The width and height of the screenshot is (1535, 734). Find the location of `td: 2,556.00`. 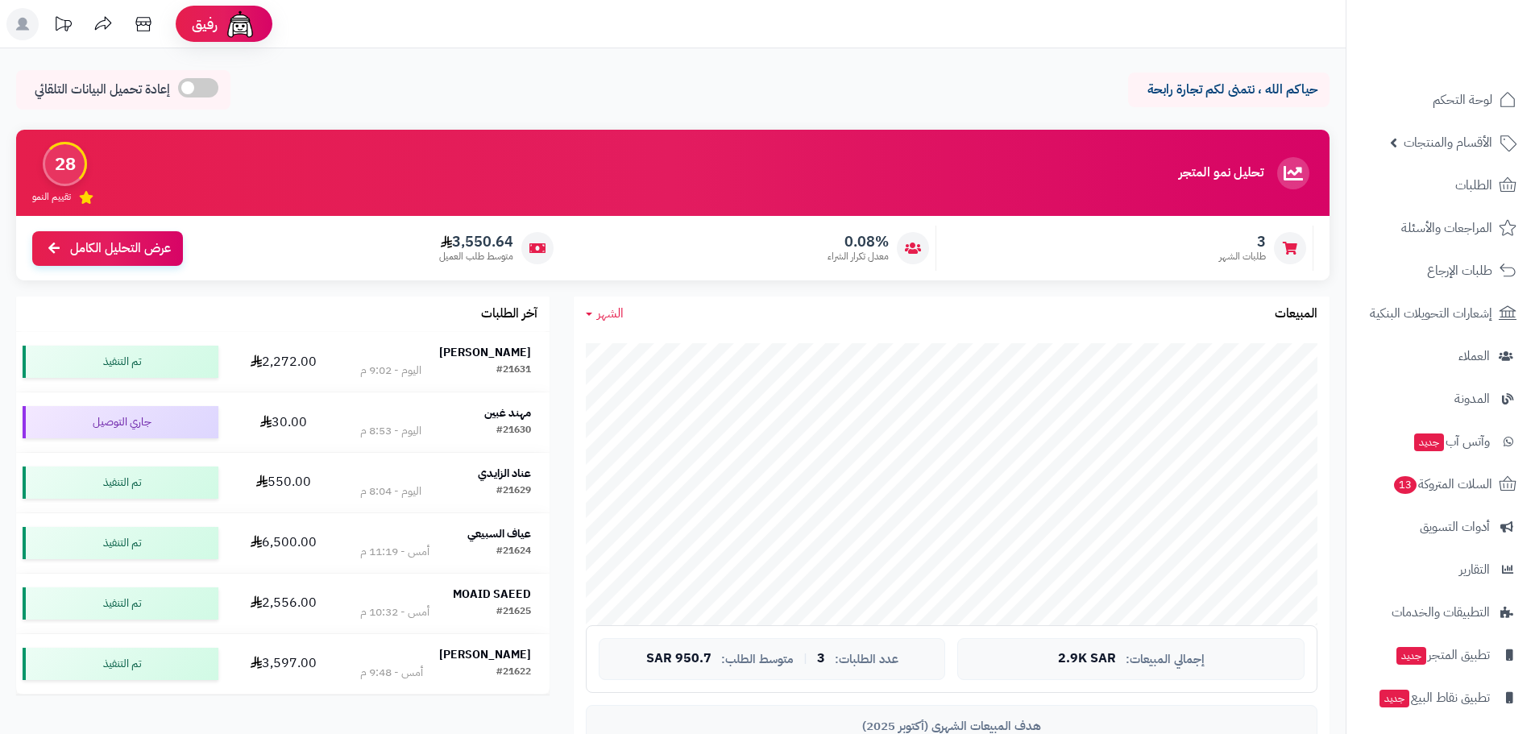

td: 2,556.00 is located at coordinates (283, 604).